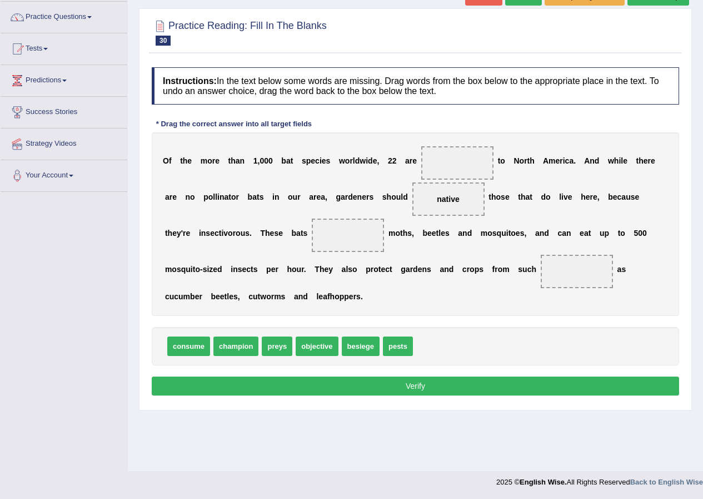 Image resolution: width=703 pixels, height=499 pixels. What do you see at coordinates (415, 386) in the screenshot?
I see `button: Verify` at bounding box center [415, 386].